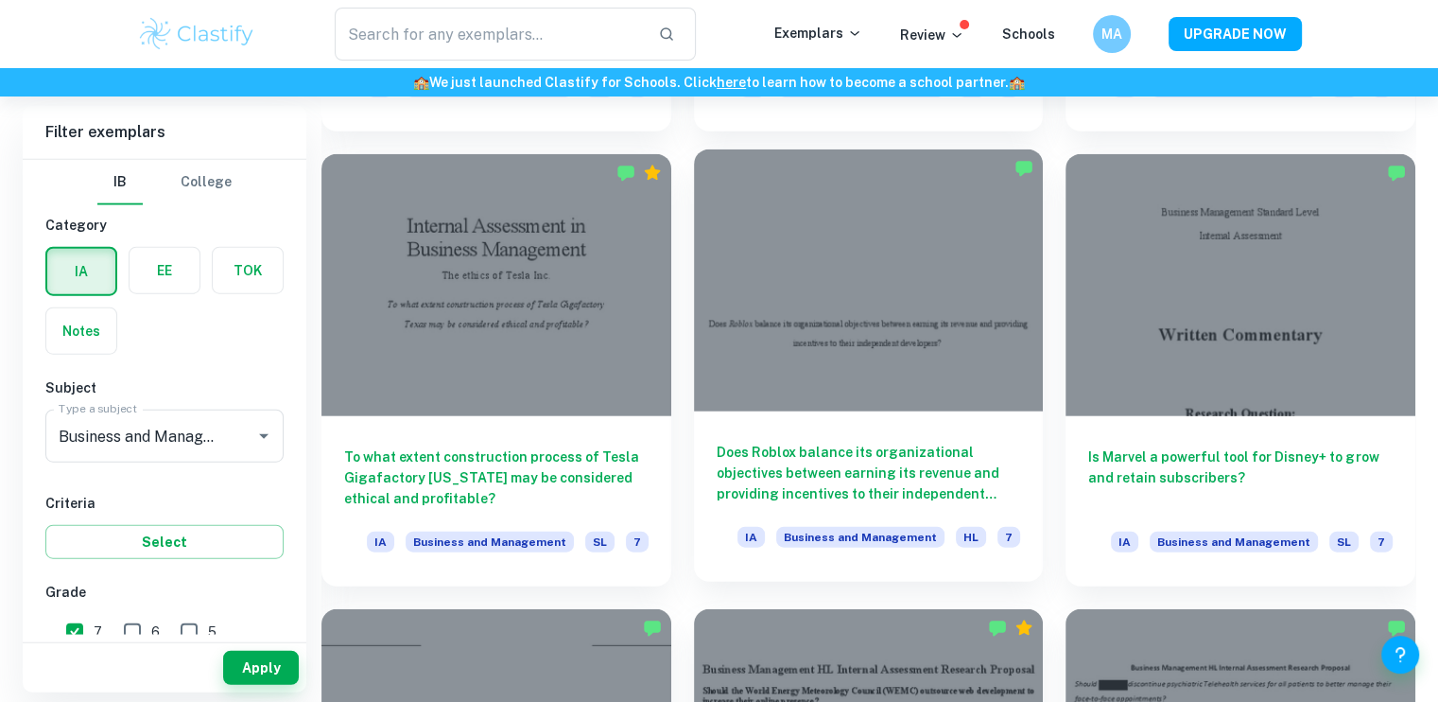 The image size is (1438, 702). Describe the element at coordinates (869, 473) in the screenshot. I see `h6: Does Roblox balance its organizational objectives between earning its revenue and providing incen...` at that location.